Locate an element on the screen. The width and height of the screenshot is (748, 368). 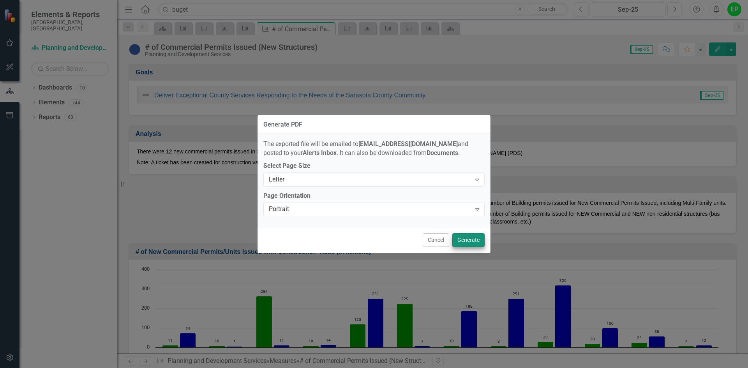
label: Page Orientation is located at coordinates (374, 196).